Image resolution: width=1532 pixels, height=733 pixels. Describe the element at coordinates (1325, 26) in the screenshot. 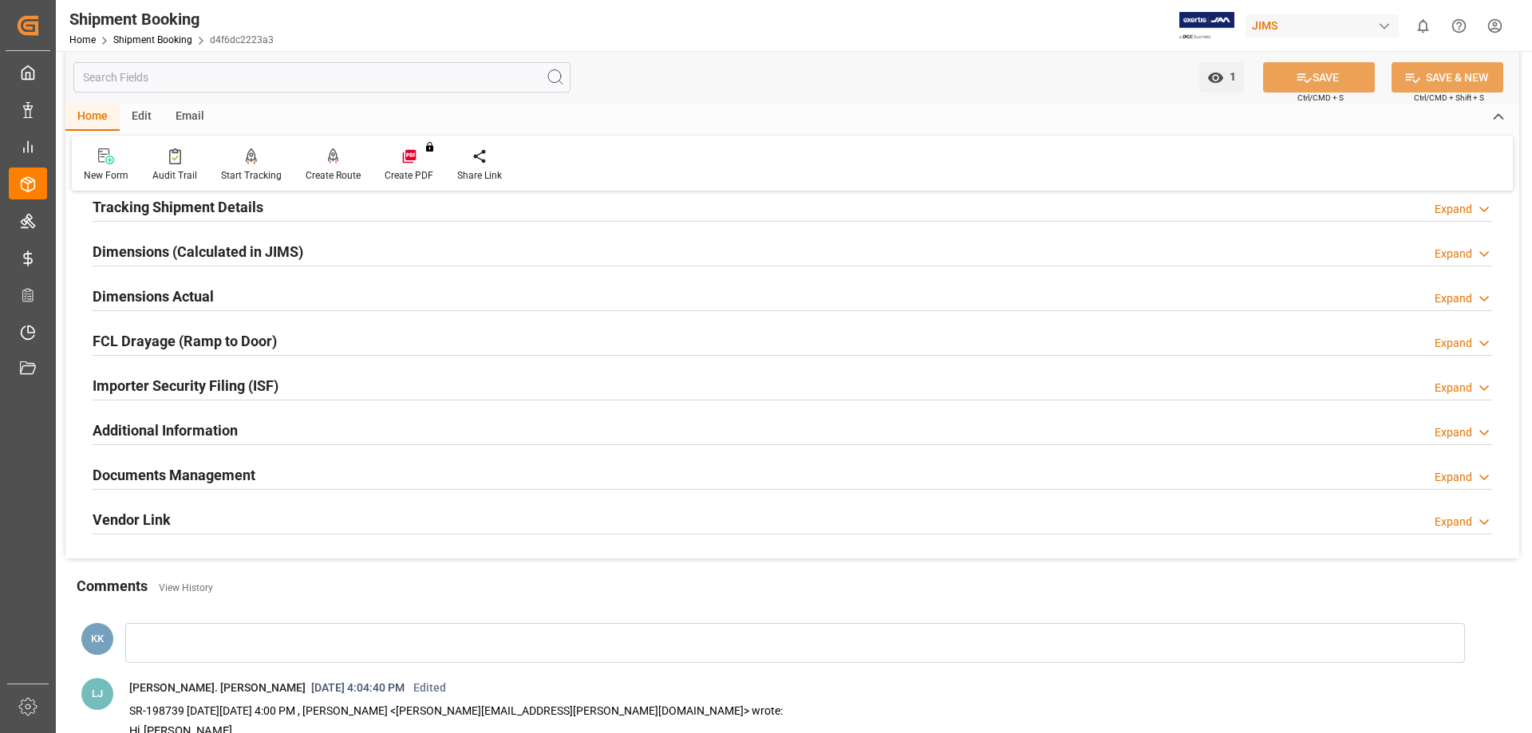

I see `button: JIMS` at that location.